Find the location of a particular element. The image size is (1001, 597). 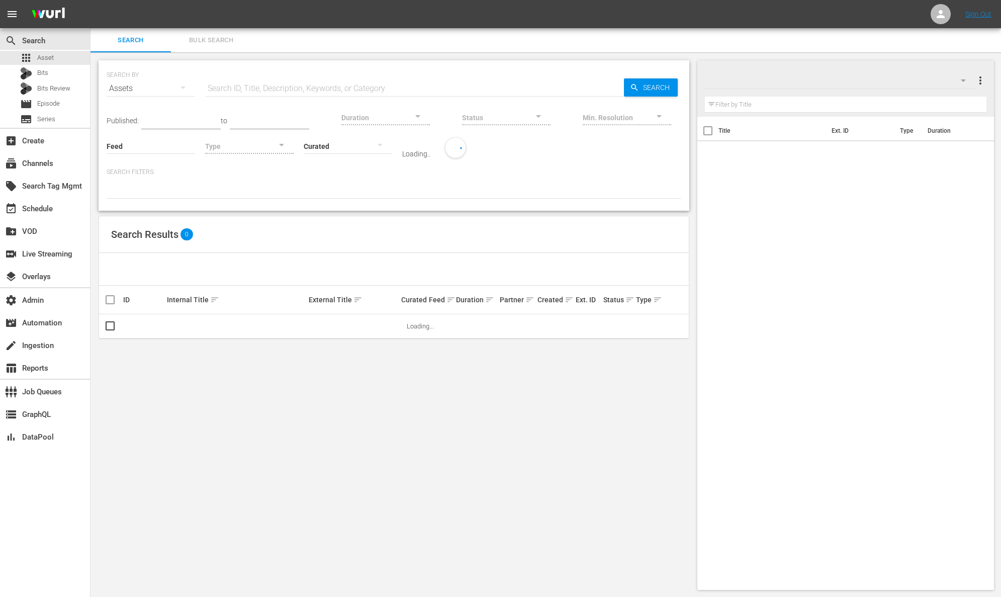

div: Bits Review is located at coordinates (26, 89).